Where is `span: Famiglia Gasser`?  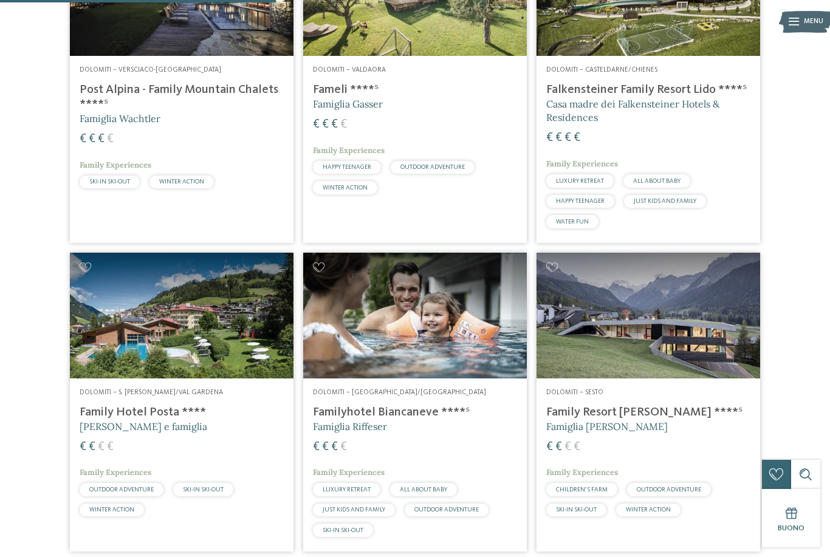
span: Famiglia Gasser is located at coordinates (348, 104).